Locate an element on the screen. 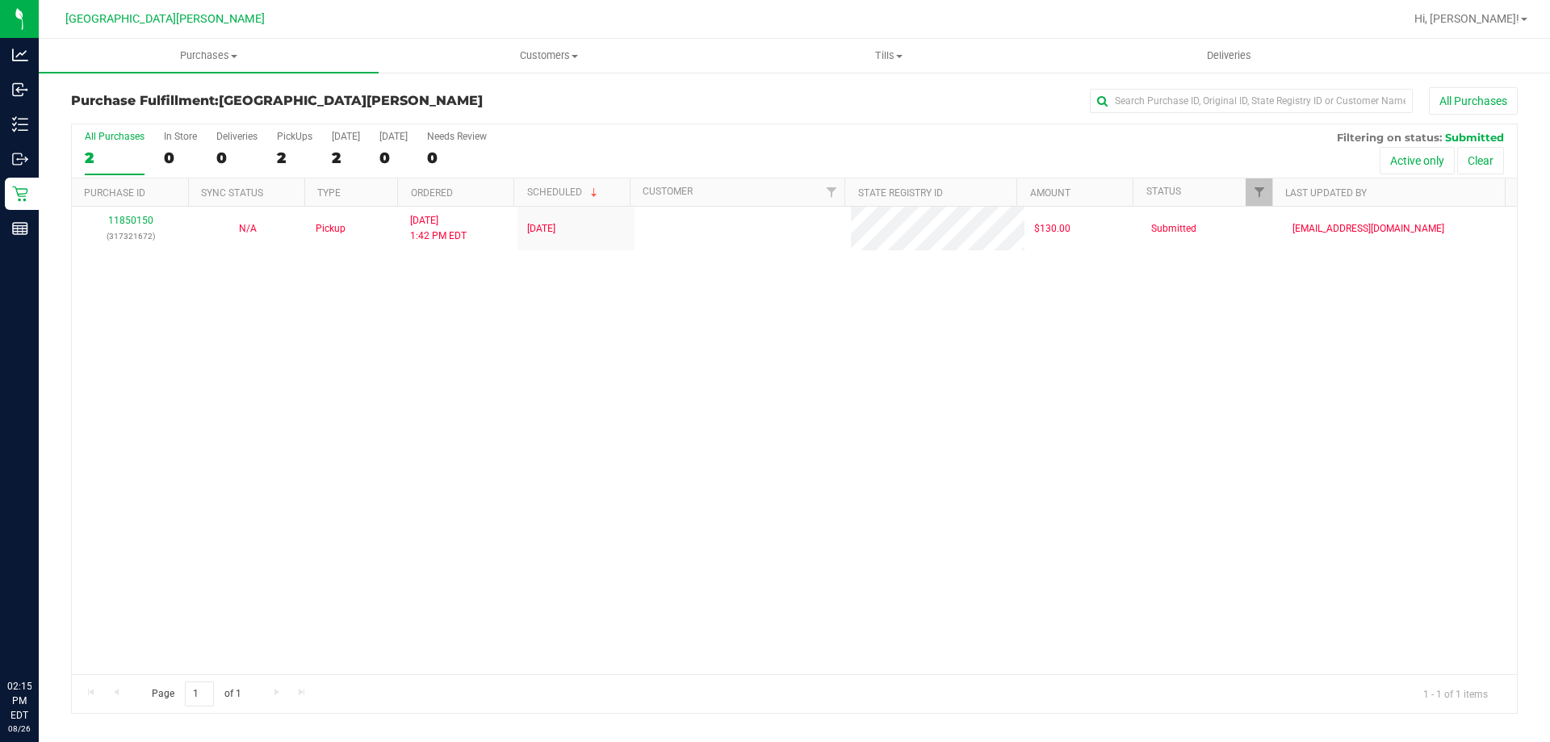 This screenshot has width=1550, height=742. a: 11850150 is located at coordinates (131, 220).